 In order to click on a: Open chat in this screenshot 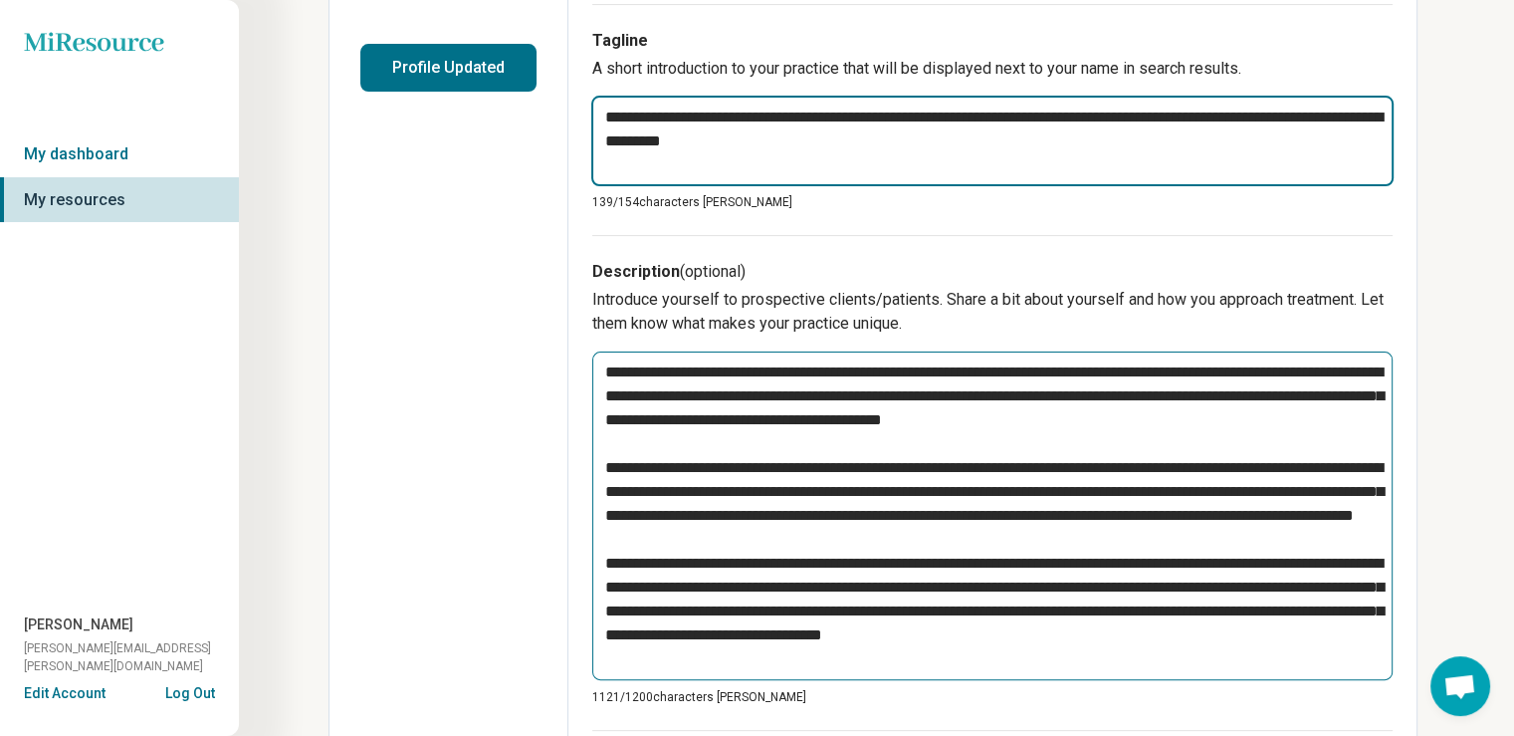, I will do `click(1460, 686)`.